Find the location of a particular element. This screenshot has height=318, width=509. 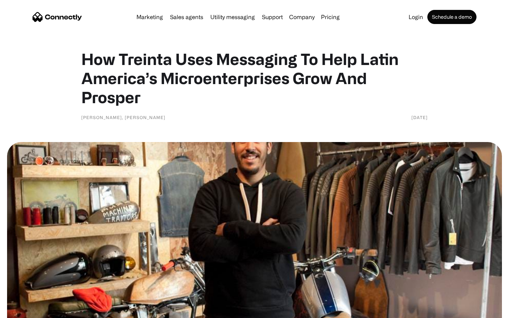

a: Schedule a demo is located at coordinates (452, 17).